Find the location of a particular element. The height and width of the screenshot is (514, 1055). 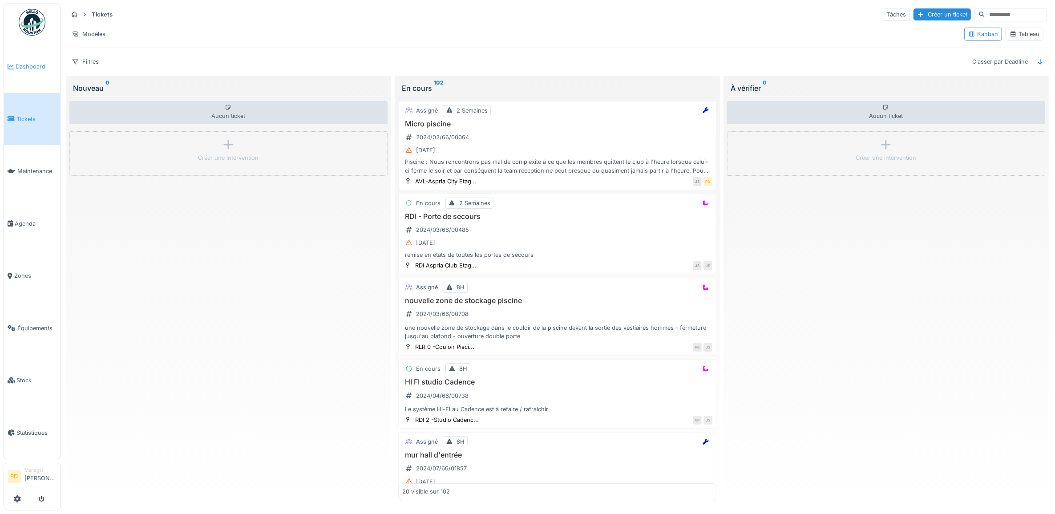

div: Filtres is located at coordinates (85, 61).